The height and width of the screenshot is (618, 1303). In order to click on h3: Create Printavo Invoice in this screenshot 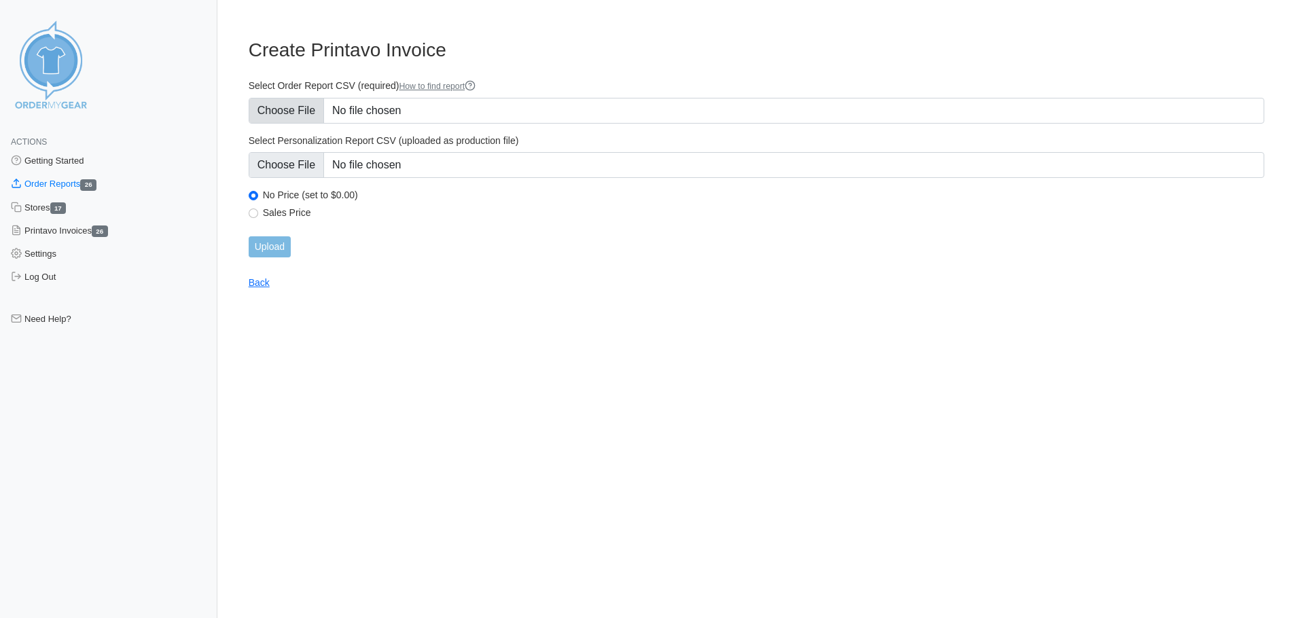, I will do `click(756, 50)`.